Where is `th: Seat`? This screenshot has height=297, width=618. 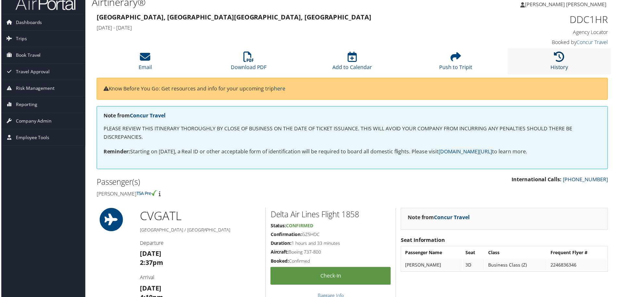
th: Seat is located at coordinates (474, 254).